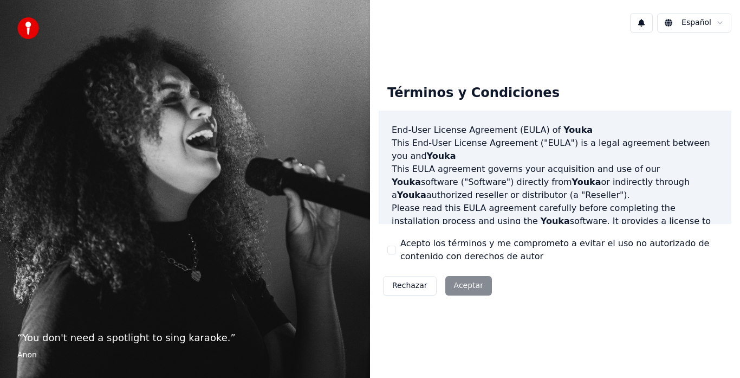 The height and width of the screenshot is (378, 740). Describe the element at coordinates (474, 93) in the screenshot. I see `div: Términos y Condiciones` at that location.